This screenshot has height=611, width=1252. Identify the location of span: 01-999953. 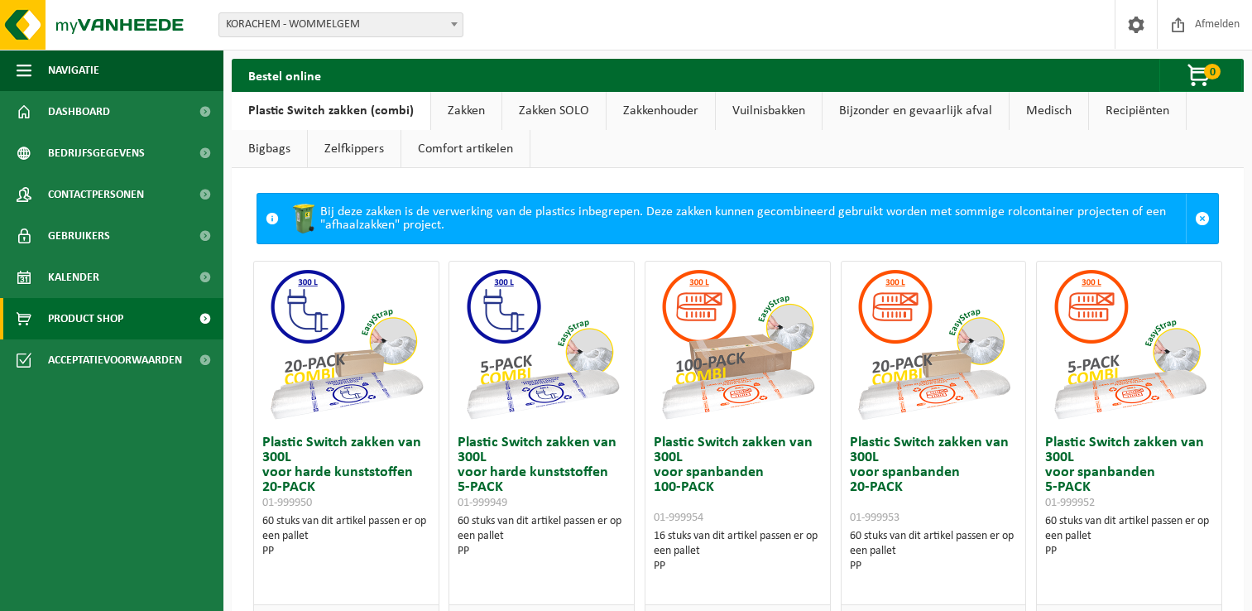
(875, 517).